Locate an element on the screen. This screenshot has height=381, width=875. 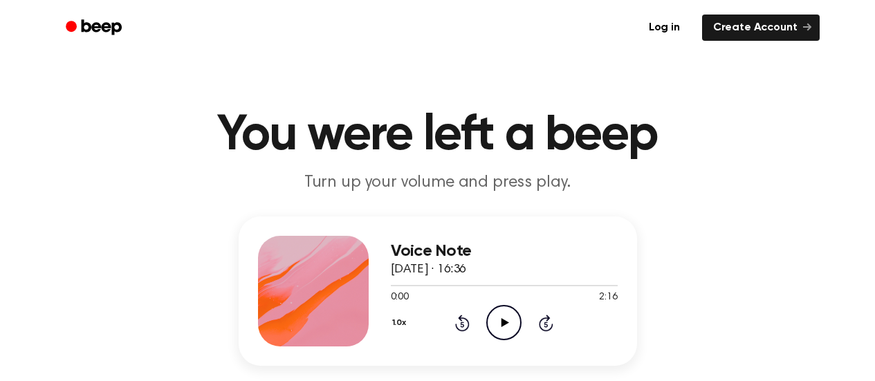
h1: You were left a beep is located at coordinates (438, 136).